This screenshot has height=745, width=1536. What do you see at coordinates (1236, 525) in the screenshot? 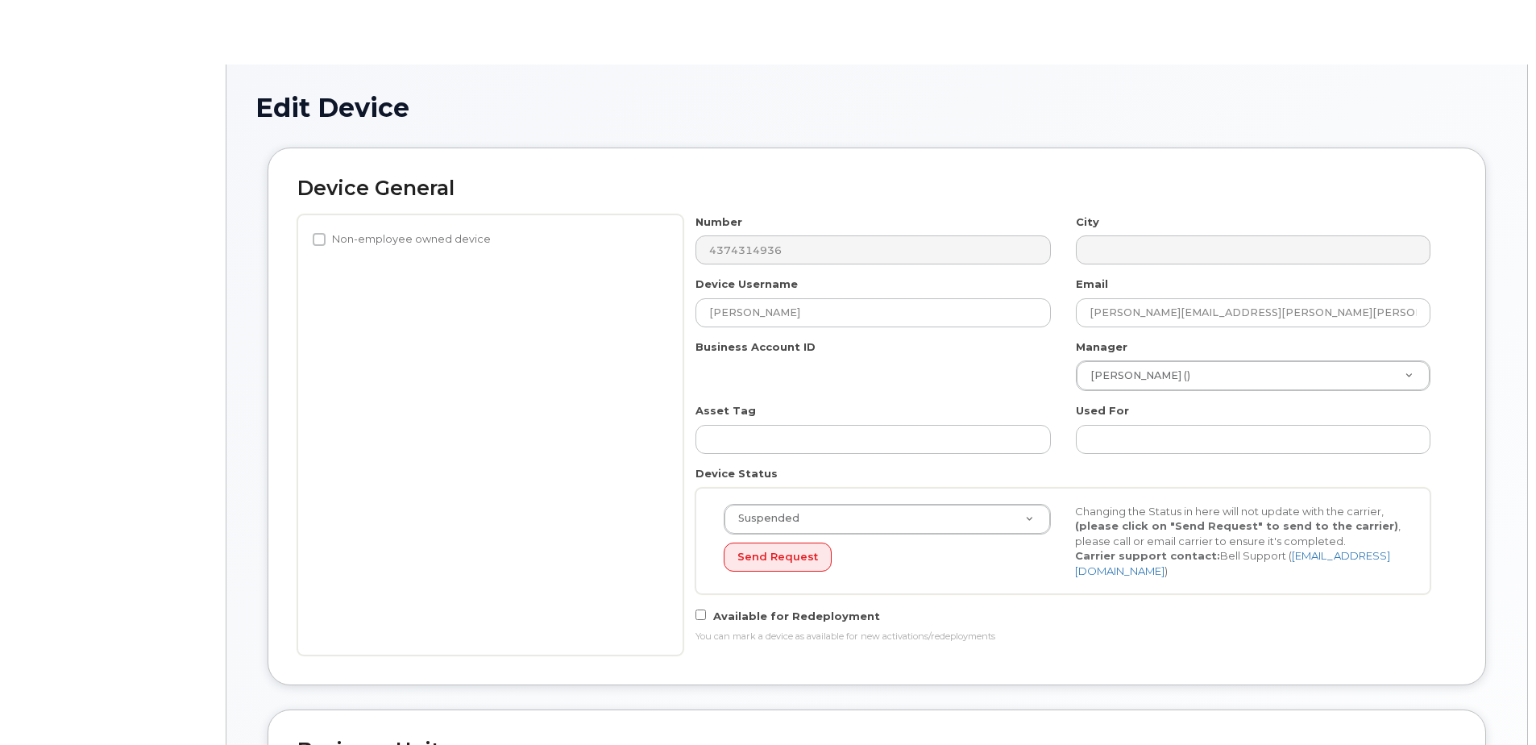
I see `strong: (please click on "Send Request" to send to the carrier)` at bounding box center [1236, 525].